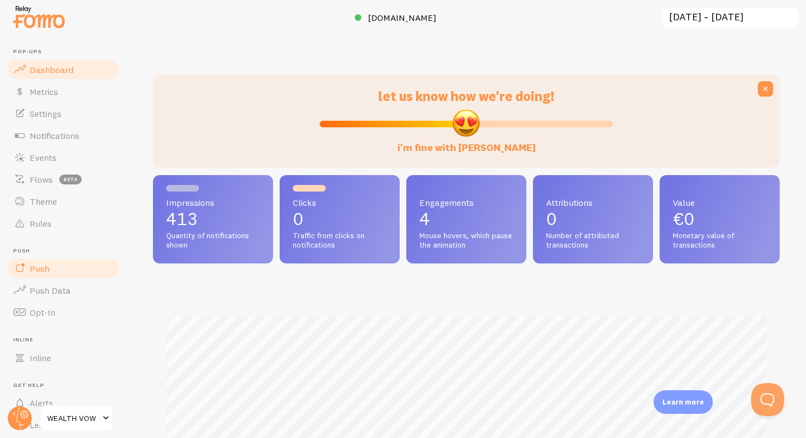  I want to click on span: let us know how we're doing!, so click(466, 96).